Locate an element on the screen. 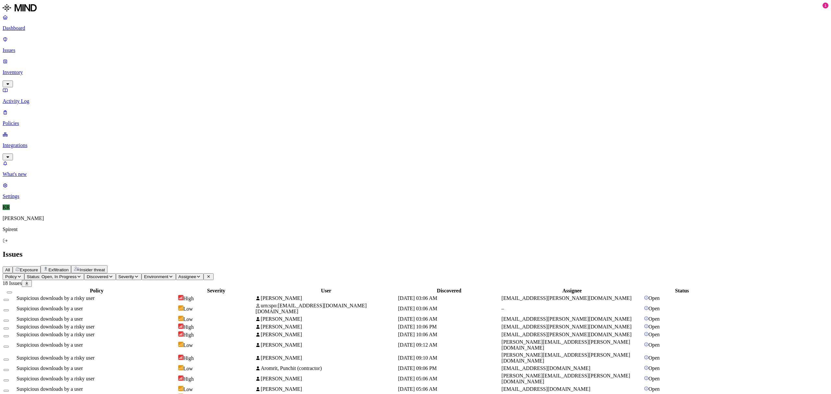 The image size is (831, 394). p: Issues is located at coordinates (415, 50).